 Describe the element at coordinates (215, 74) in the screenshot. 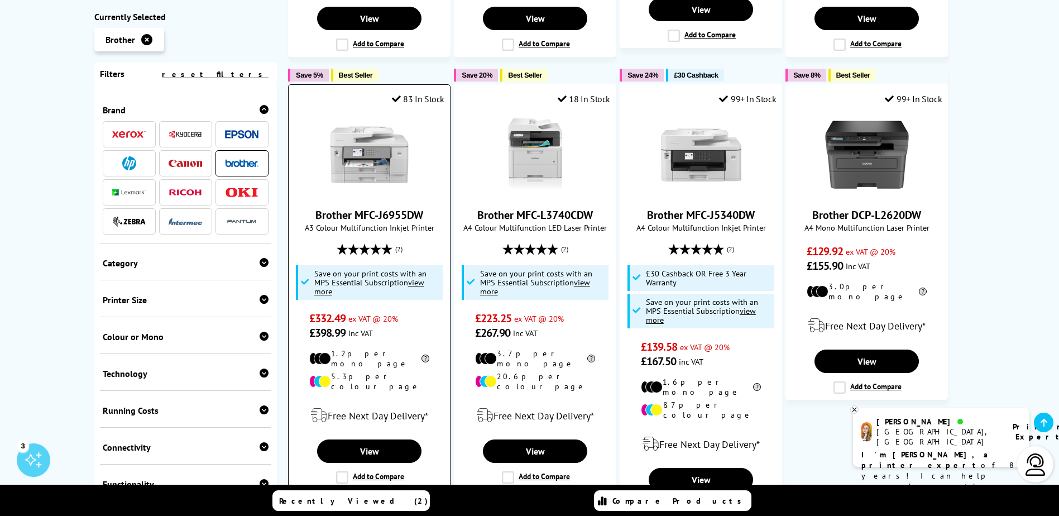

I see `a: reset filters` at that location.